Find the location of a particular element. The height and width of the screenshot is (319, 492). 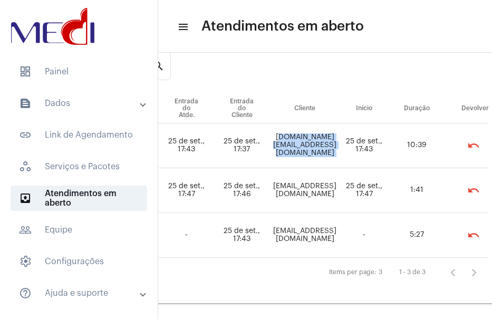

th: Início is located at coordinates (364, 109).